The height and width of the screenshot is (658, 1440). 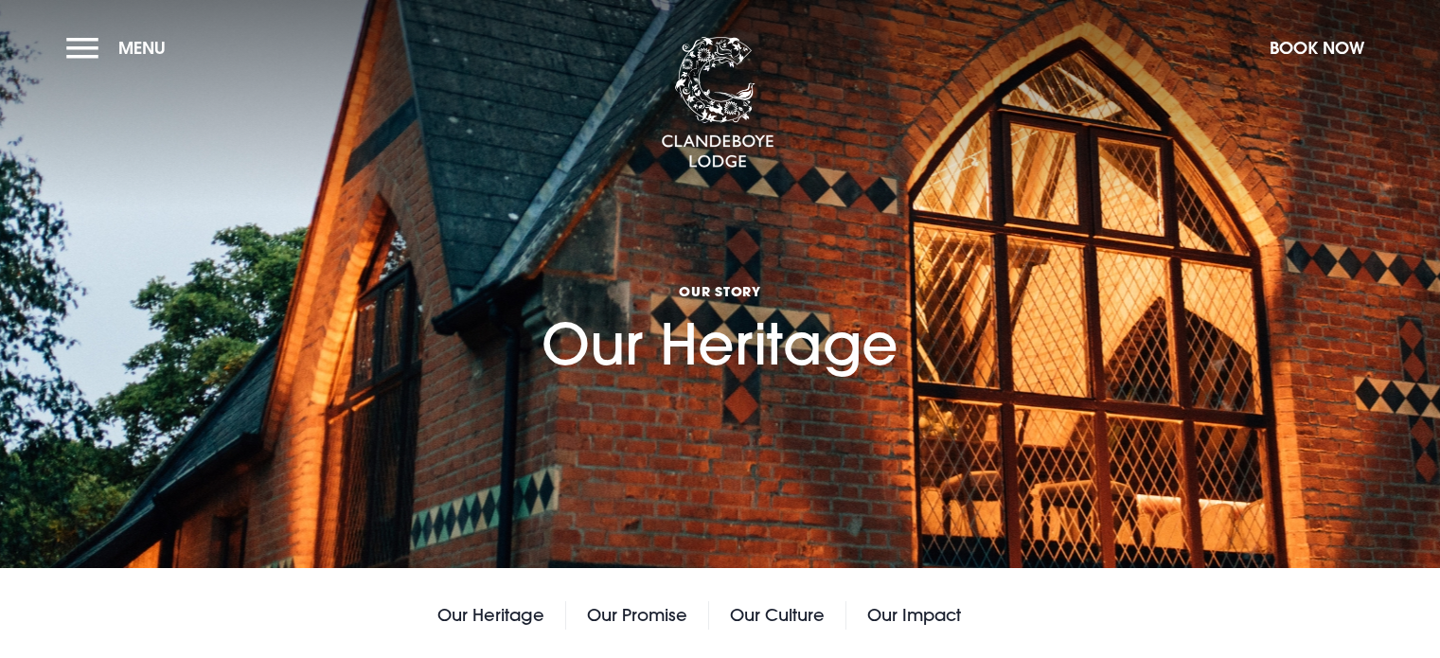 What do you see at coordinates (720, 291) in the screenshot?
I see `span: Our Story` at bounding box center [720, 291].